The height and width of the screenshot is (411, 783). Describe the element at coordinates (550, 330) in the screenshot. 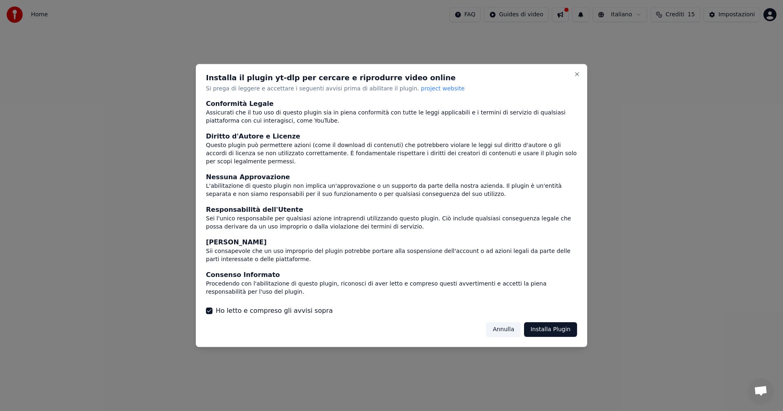

I see `button: Installa Plugin` at that location.